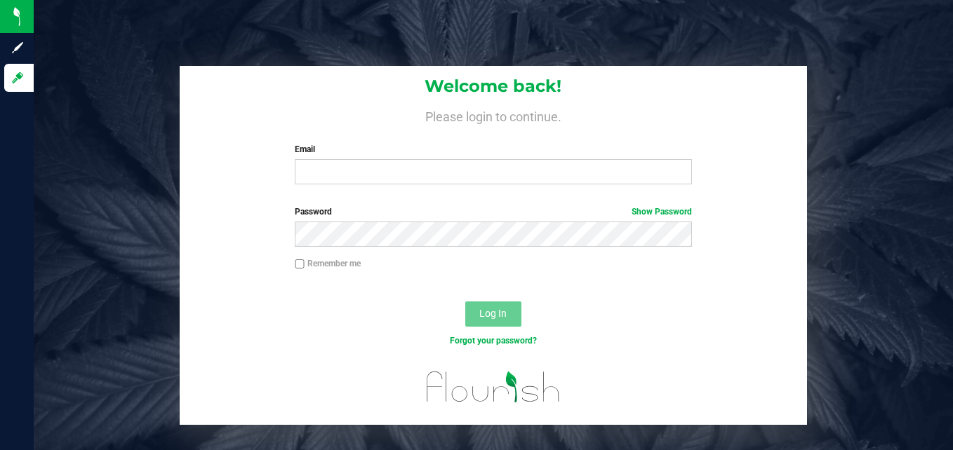 This screenshot has height=450, width=953. What do you see at coordinates (18, 78) in the screenshot?
I see `inline-svg: Log in` at bounding box center [18, 78].